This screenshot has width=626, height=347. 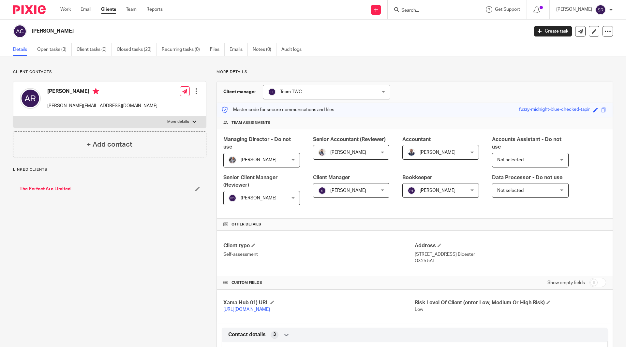 What do you see at coordinates (29, 9) in the screenshot?
I see `img: Pixie` at bounding box center [29, 9].